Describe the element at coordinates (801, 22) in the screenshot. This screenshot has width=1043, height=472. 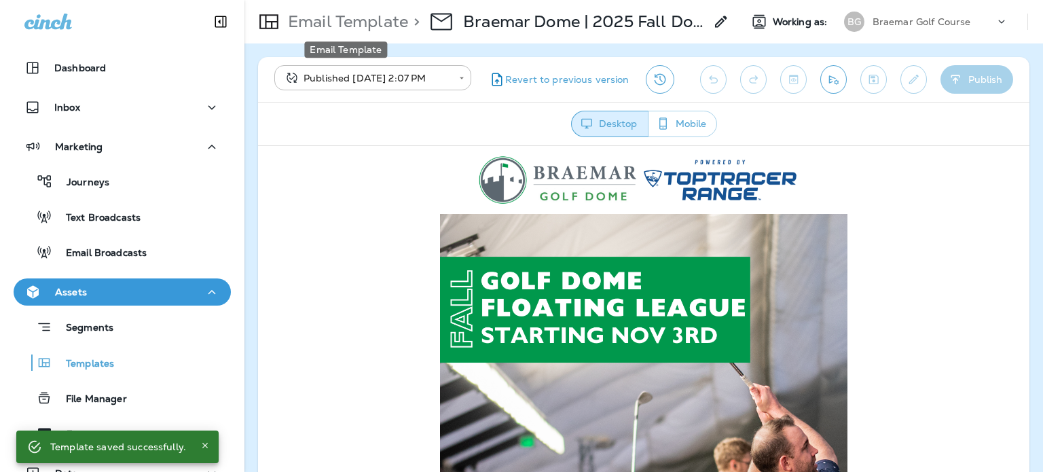
I see `span: Working as:` at that location.